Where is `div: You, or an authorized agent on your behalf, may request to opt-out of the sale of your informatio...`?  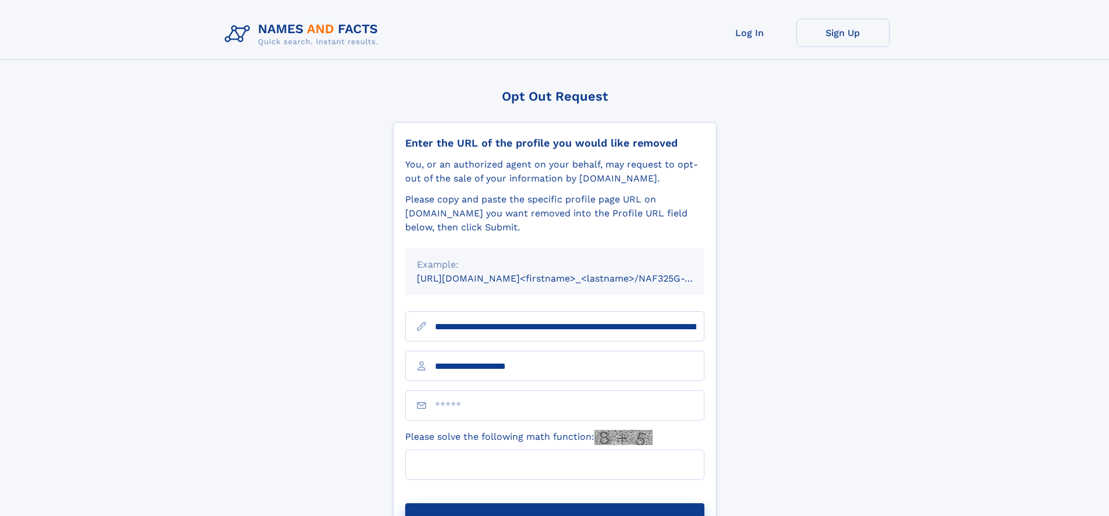 div: You, or an authorized agent on your behalf, may request to opt-out of the sale of your informatio... is located at coordinates (555, 172).